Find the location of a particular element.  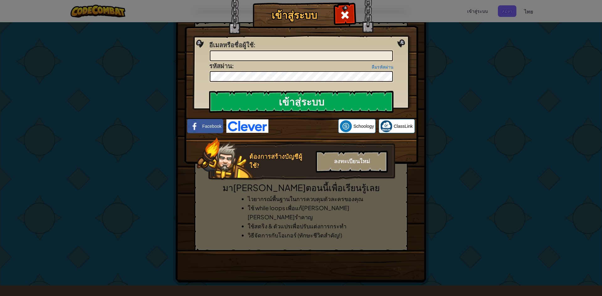

span: Facebook is located at coordinates (212, 126).